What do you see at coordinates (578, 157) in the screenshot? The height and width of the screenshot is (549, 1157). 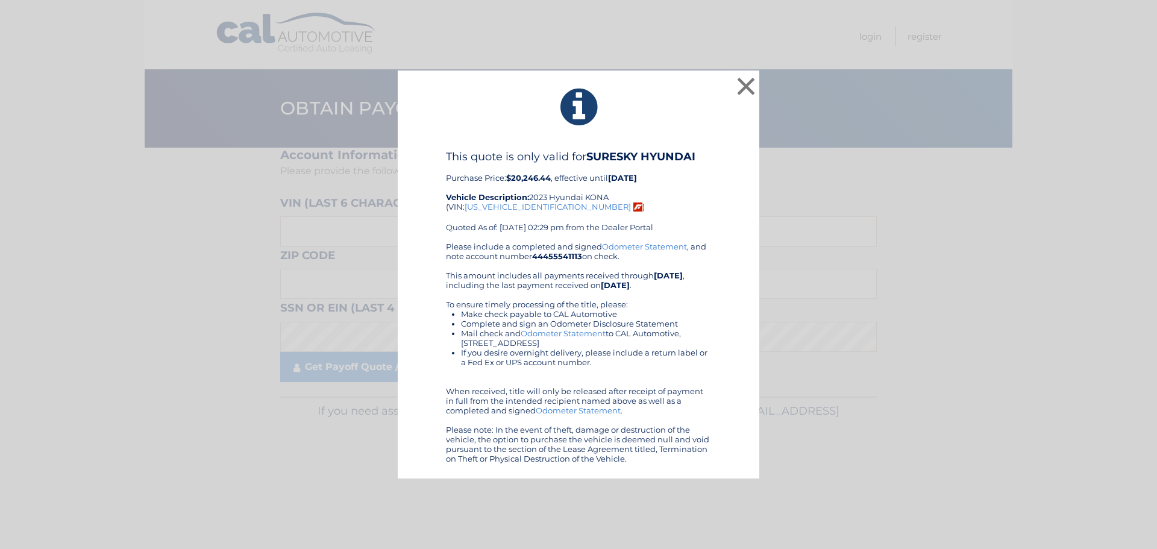 I see `h4: This quote is only valid for` at bounding box center [578, 157].